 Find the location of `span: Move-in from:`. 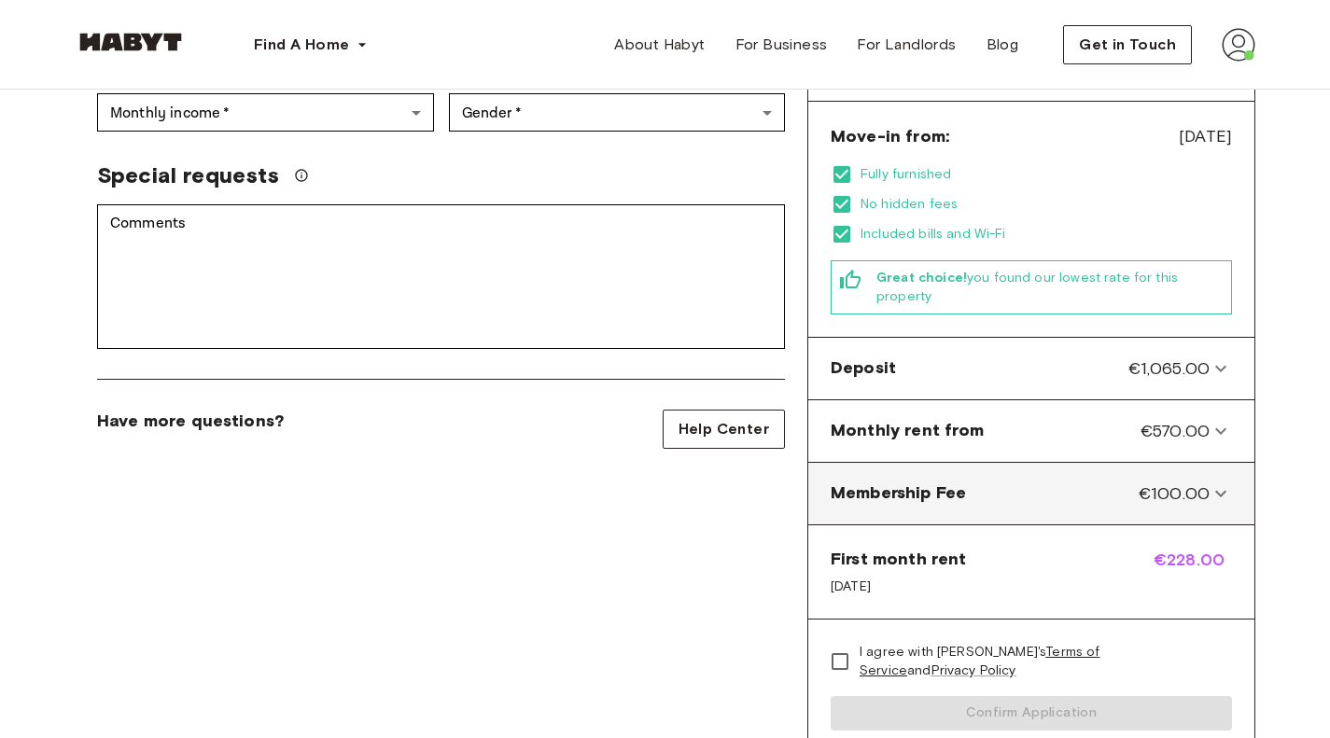

span: Move-in from: is located at coordinates (889, 136).